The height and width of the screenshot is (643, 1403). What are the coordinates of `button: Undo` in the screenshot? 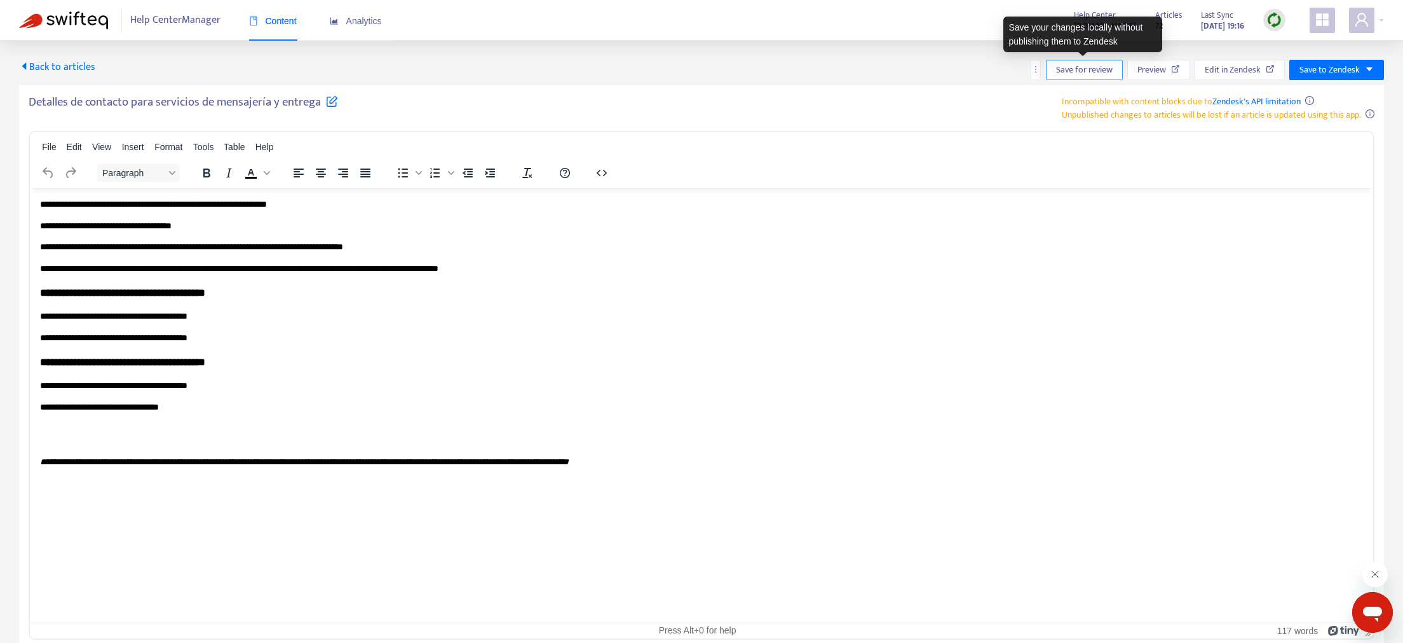 It's located at (48, 173).